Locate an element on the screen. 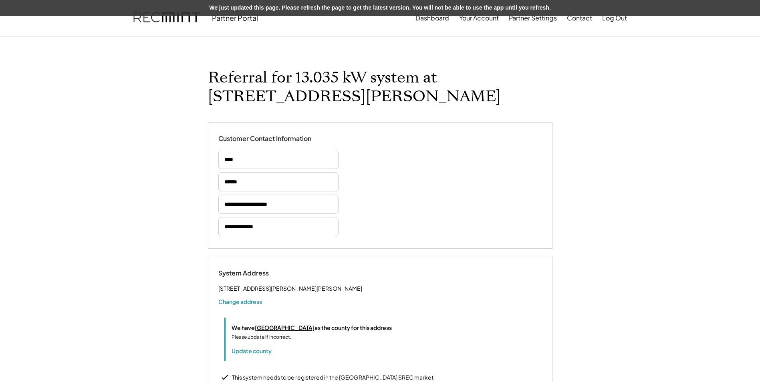  div: Partner Portal is located at coordinates (235, 18).